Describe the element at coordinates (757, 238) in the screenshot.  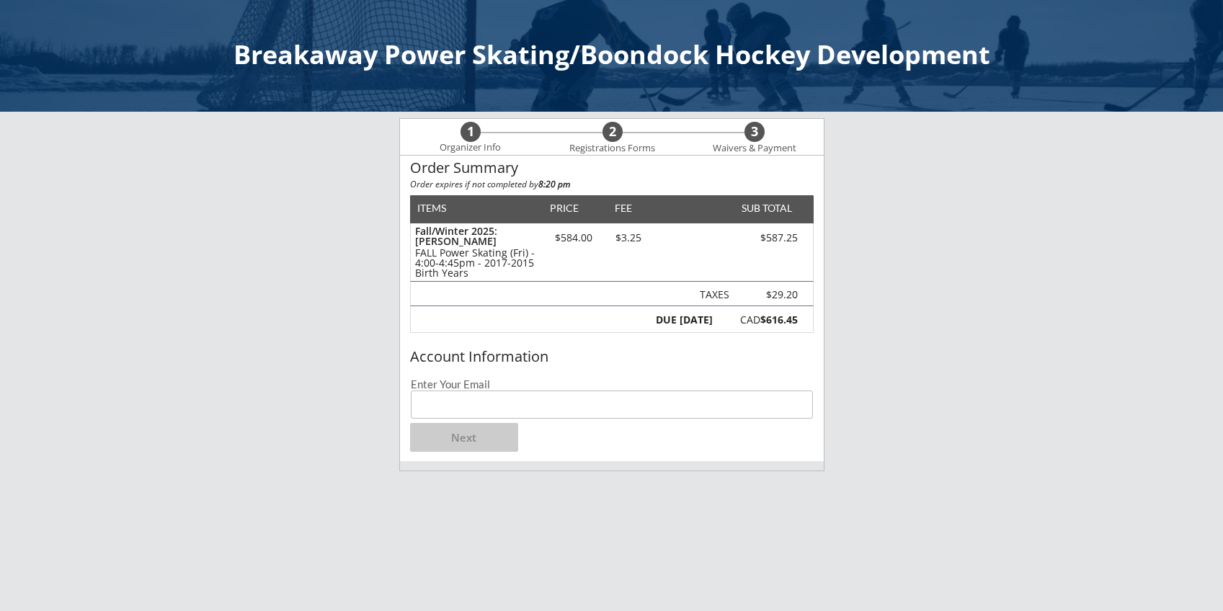
I see `div: $587.25` at that location.